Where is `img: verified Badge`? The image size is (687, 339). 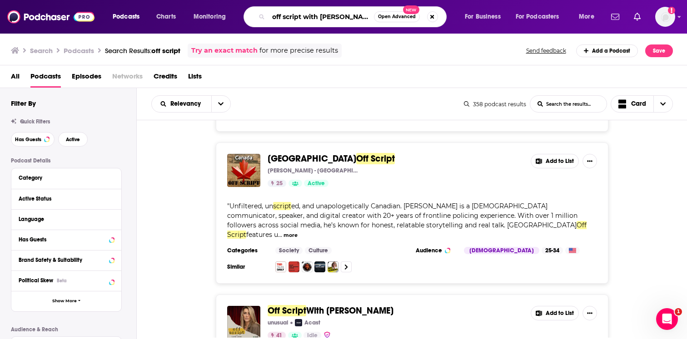
img: verified Badge is located at coordinates (327, 335).